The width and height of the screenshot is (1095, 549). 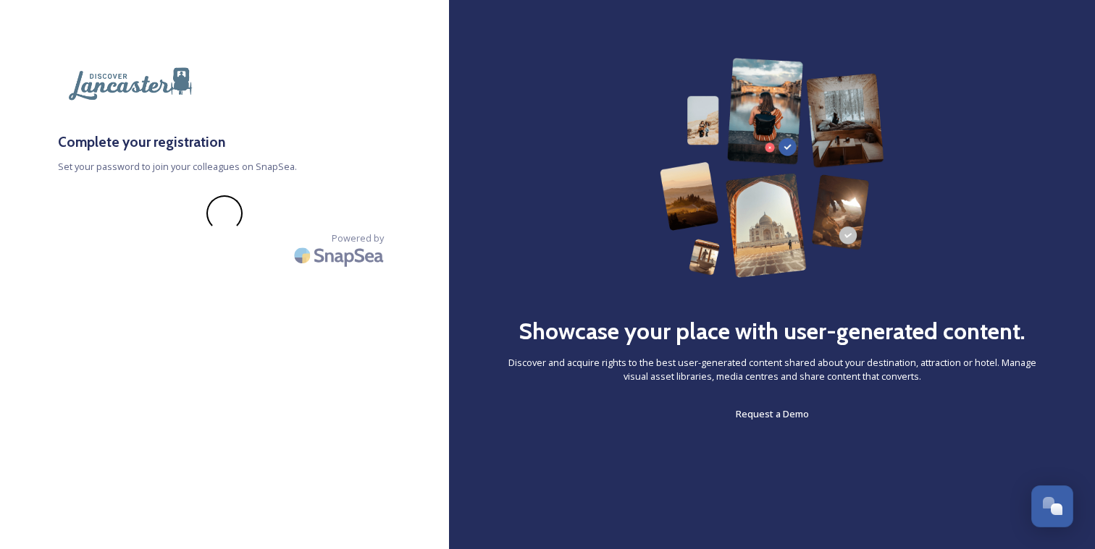 I want to click on h2: Showcase your place with user-generated content., so click(x=772, y=332).